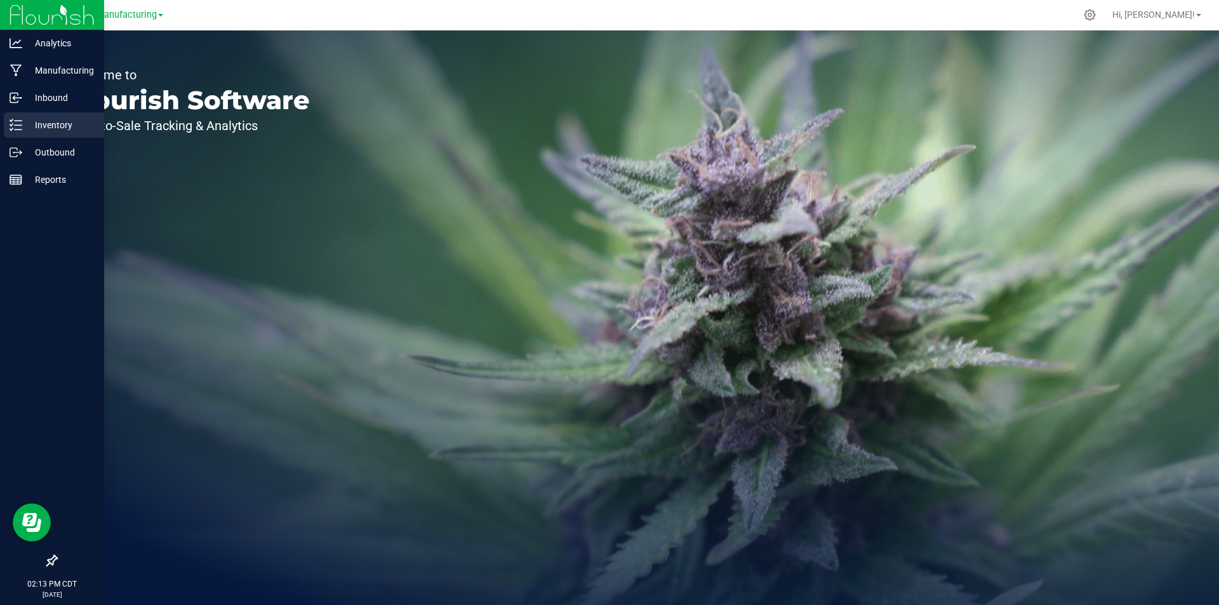 The width and height of the screenshot is (1219, 605). I want to click on p: Reports, so click(60, 180).